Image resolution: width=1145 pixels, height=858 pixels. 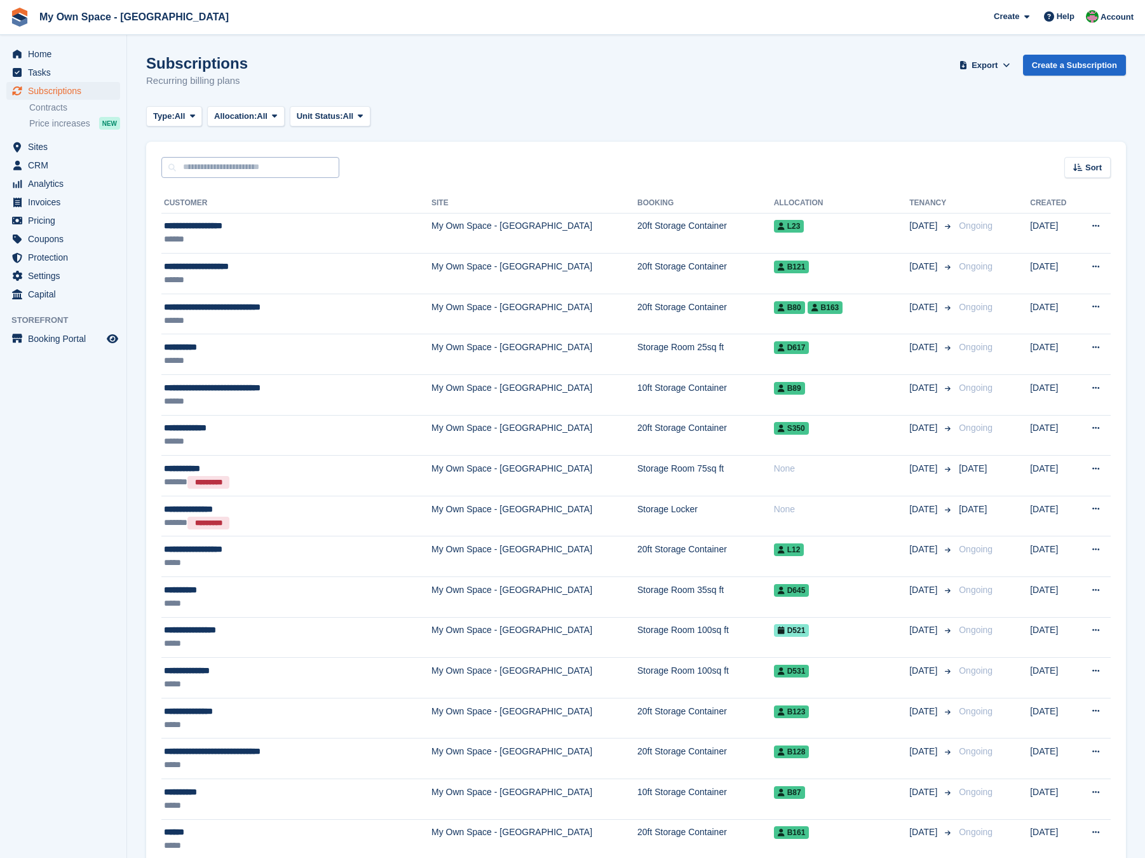 I want to click on button: Export, so click(x=985, y=65).